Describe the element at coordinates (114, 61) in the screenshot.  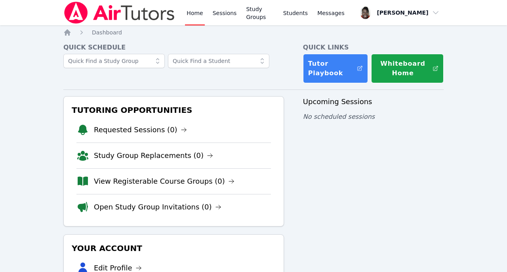
I see `input: Quick Find a Study Group` at that location.